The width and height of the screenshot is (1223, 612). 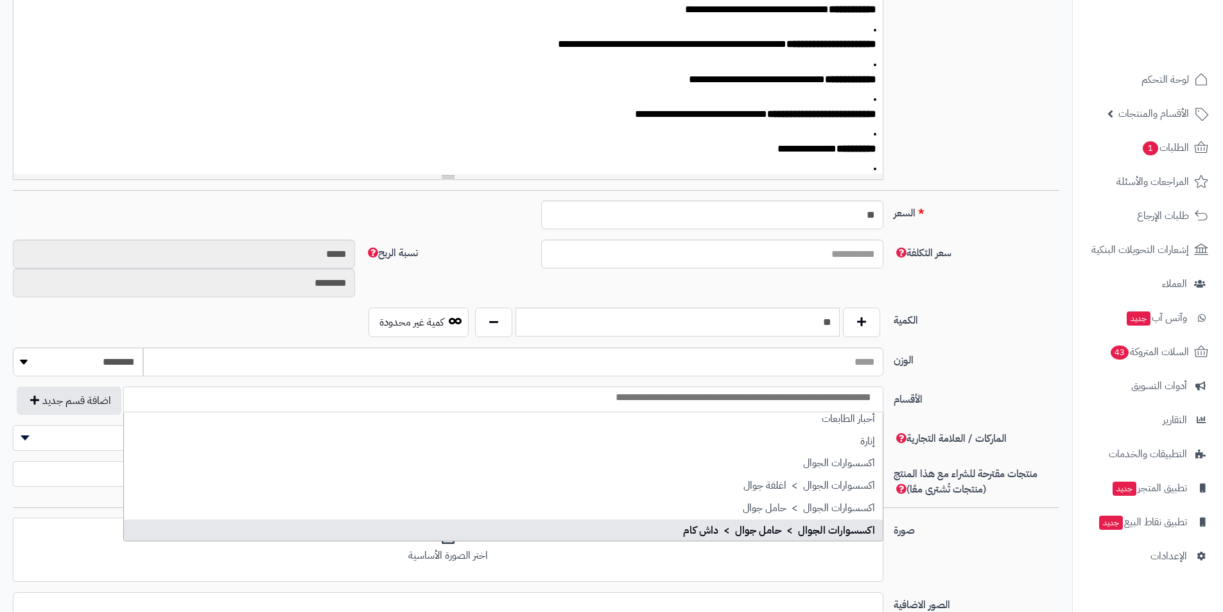 What do you see at coordinates (1165, 80) in the screenshot?
I see `span: لوحة التحكم` at bounding box center [1165, 80].